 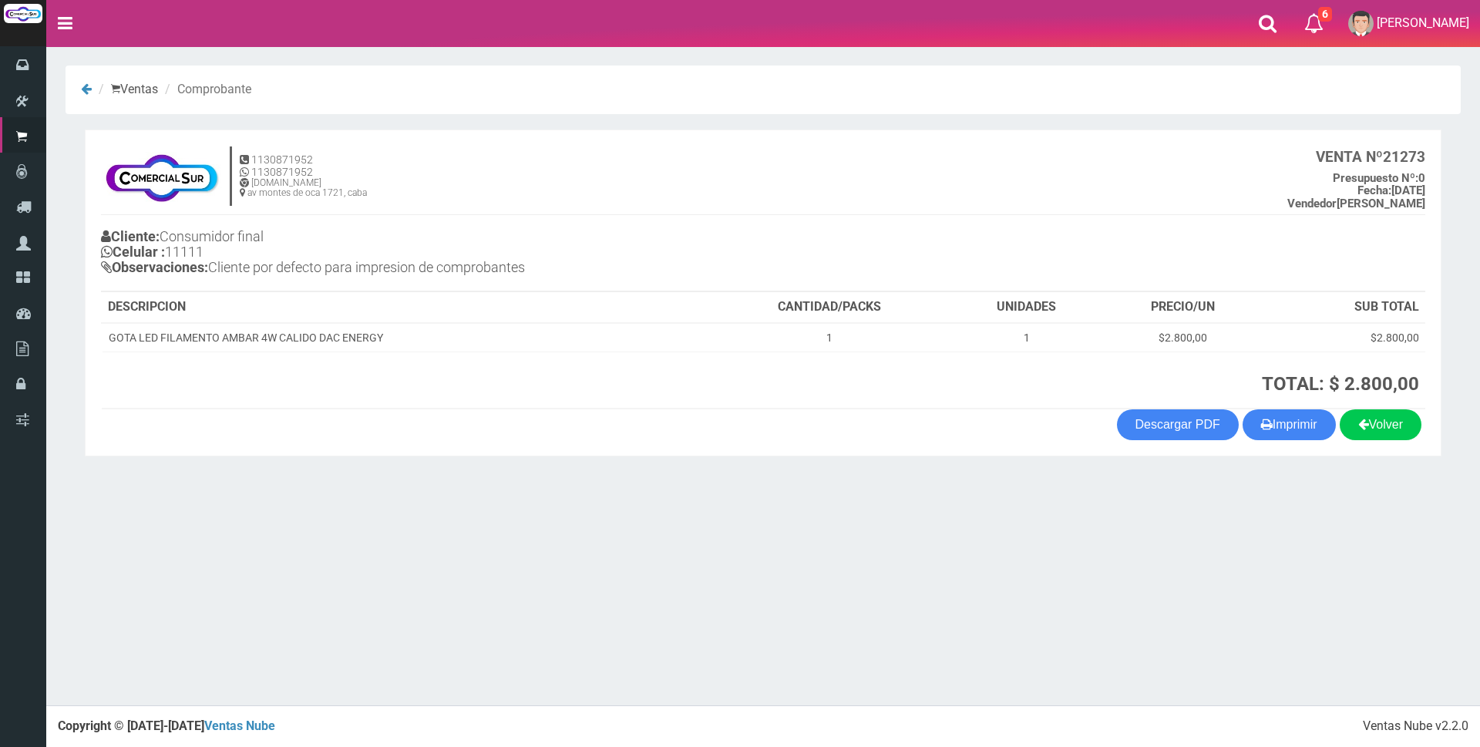 I want to click on a: Volver, so click(x=1381, y=425).